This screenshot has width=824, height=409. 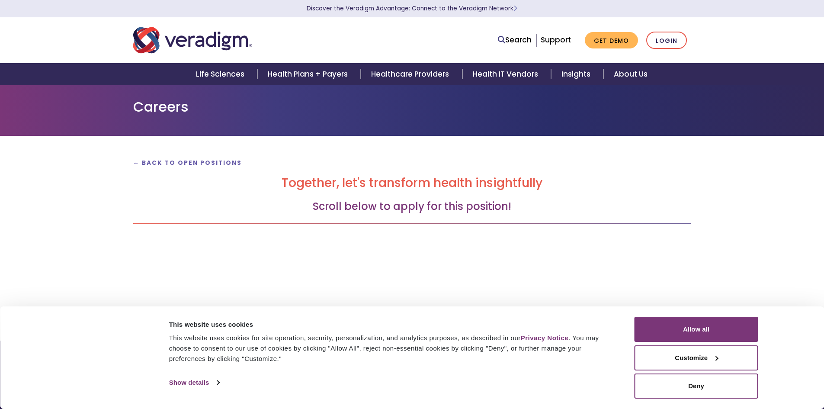 What do you see at coordinates (507, 74) in the screenshot?
I see `a: Health IT Vendors` at bounding box center [507, 74].